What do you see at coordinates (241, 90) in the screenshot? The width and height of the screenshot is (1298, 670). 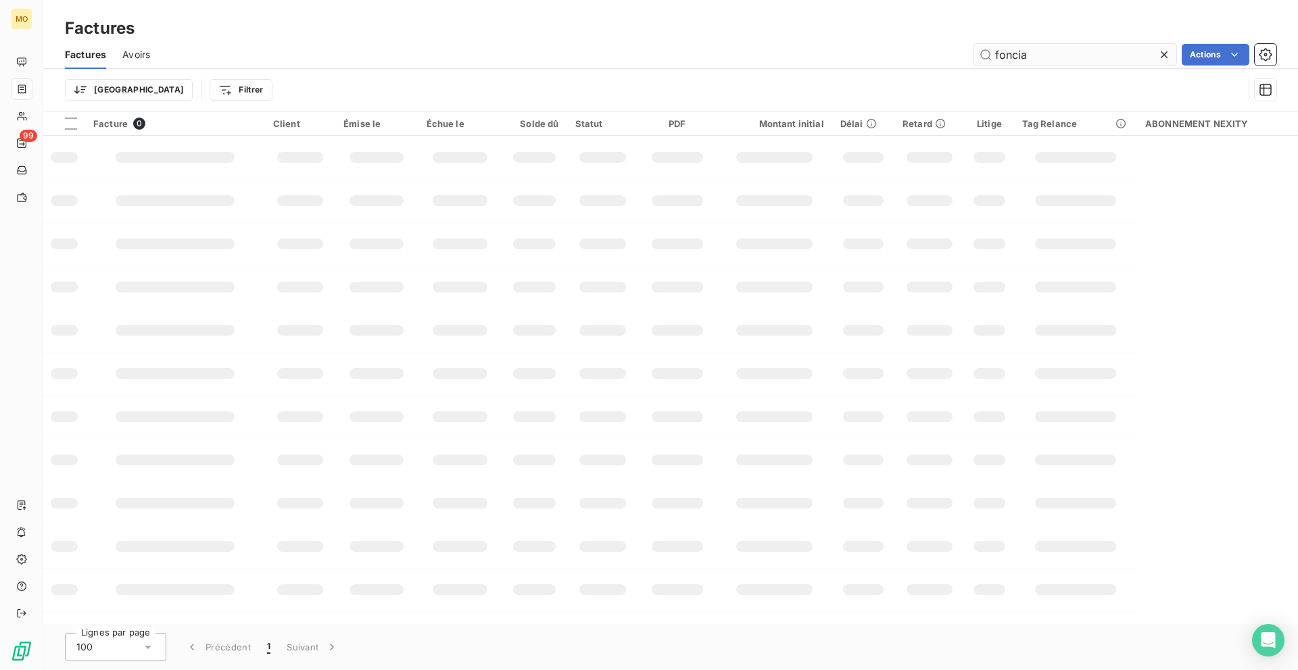 I see `button: Filtrer` at bounding box center [241, 90].